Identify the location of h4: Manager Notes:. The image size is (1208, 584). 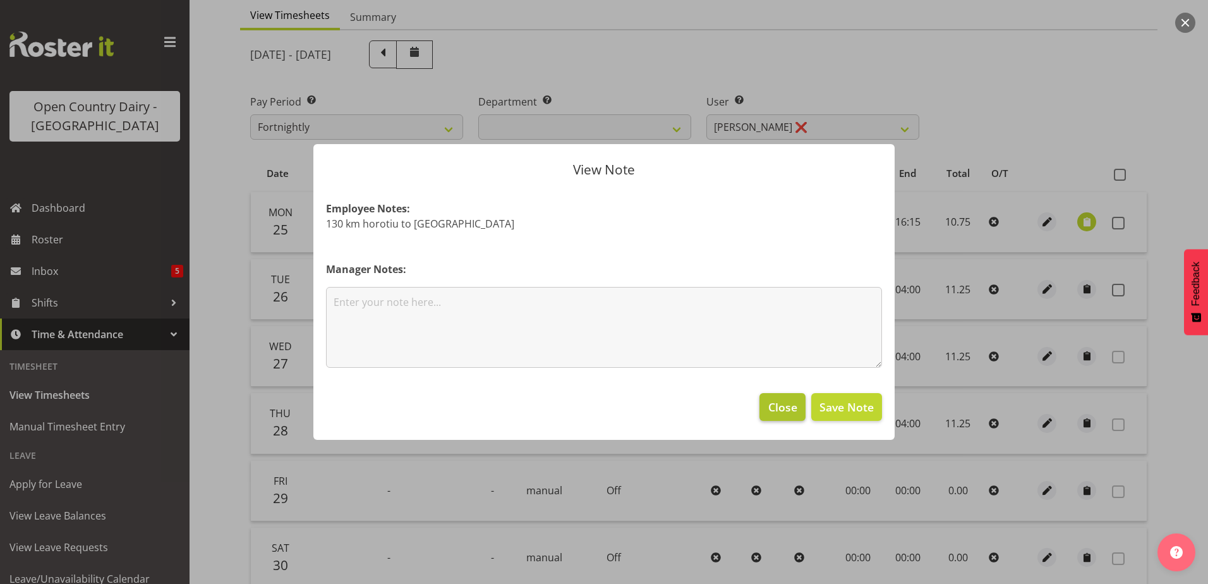
(604, 269).